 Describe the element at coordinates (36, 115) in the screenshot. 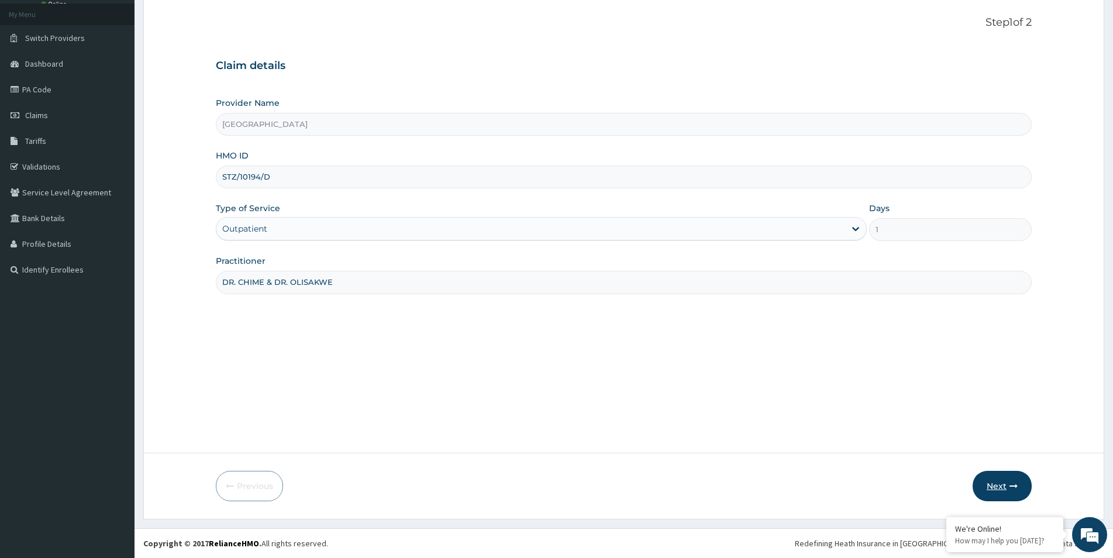

I see `span: Claims` at that location.